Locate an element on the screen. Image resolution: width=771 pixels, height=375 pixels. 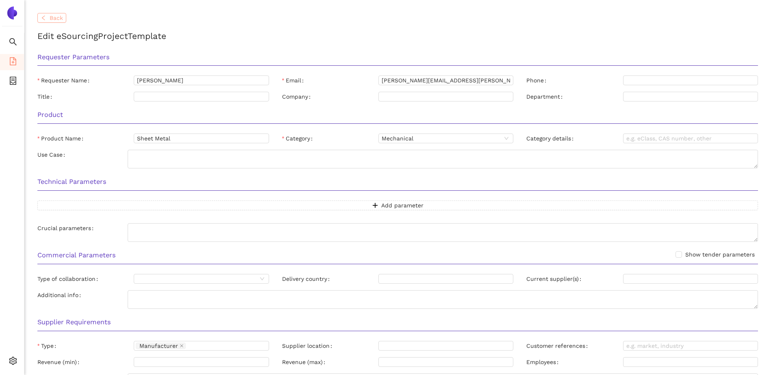
span: container is located at coordinates (13, 82).